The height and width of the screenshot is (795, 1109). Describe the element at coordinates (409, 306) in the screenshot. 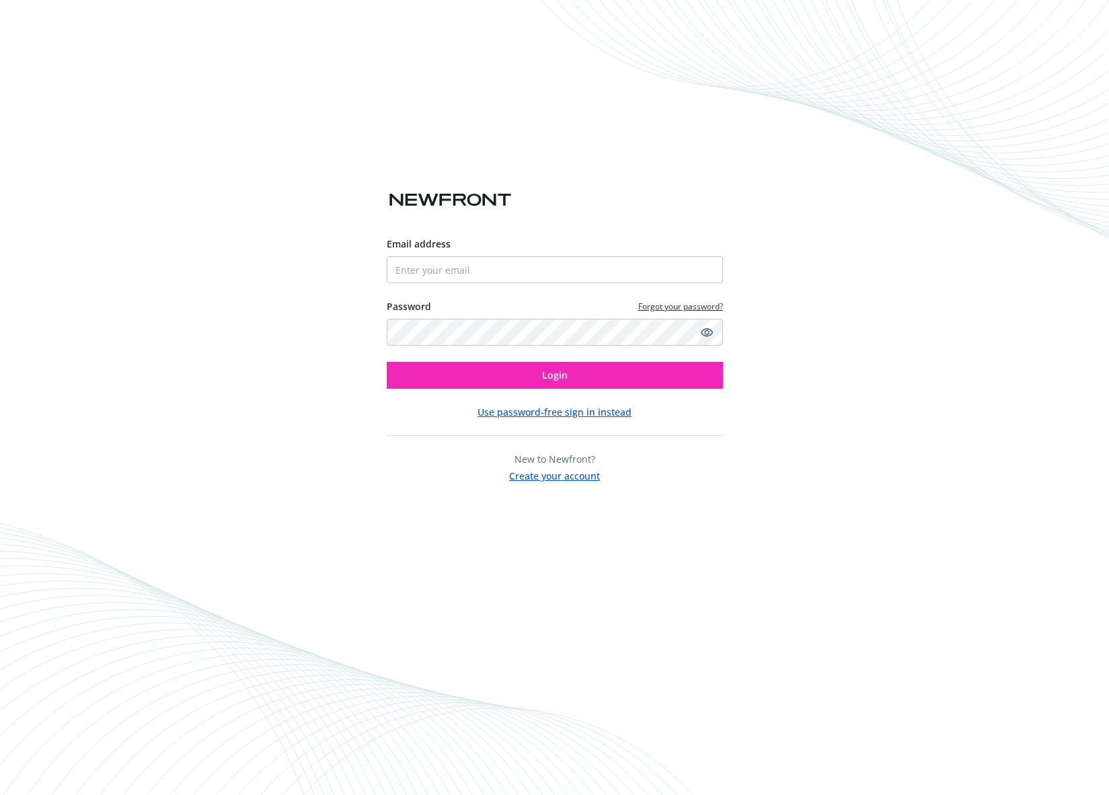

I see `label: Password` at that location.